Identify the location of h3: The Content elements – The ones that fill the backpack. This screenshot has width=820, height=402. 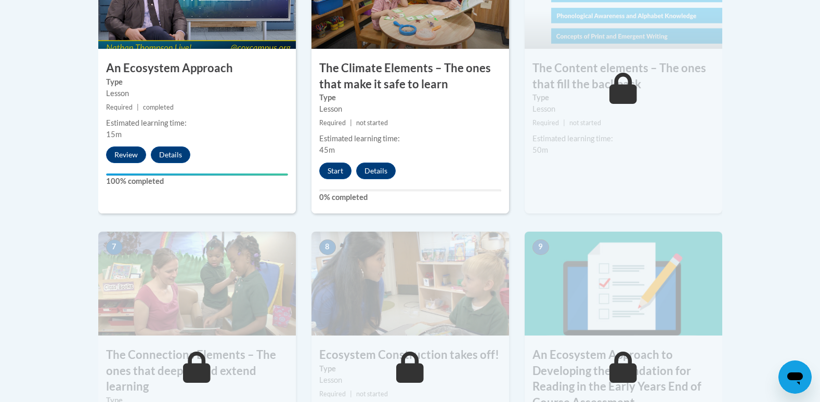
(623, 76).